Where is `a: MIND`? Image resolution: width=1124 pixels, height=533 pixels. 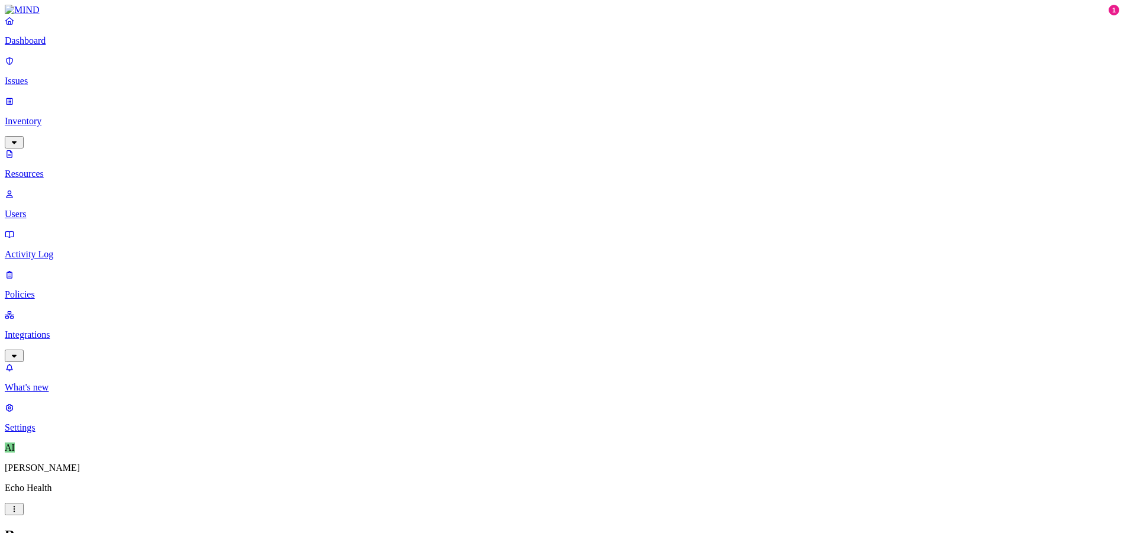 a: MIND is located at coordinates (562, 10).